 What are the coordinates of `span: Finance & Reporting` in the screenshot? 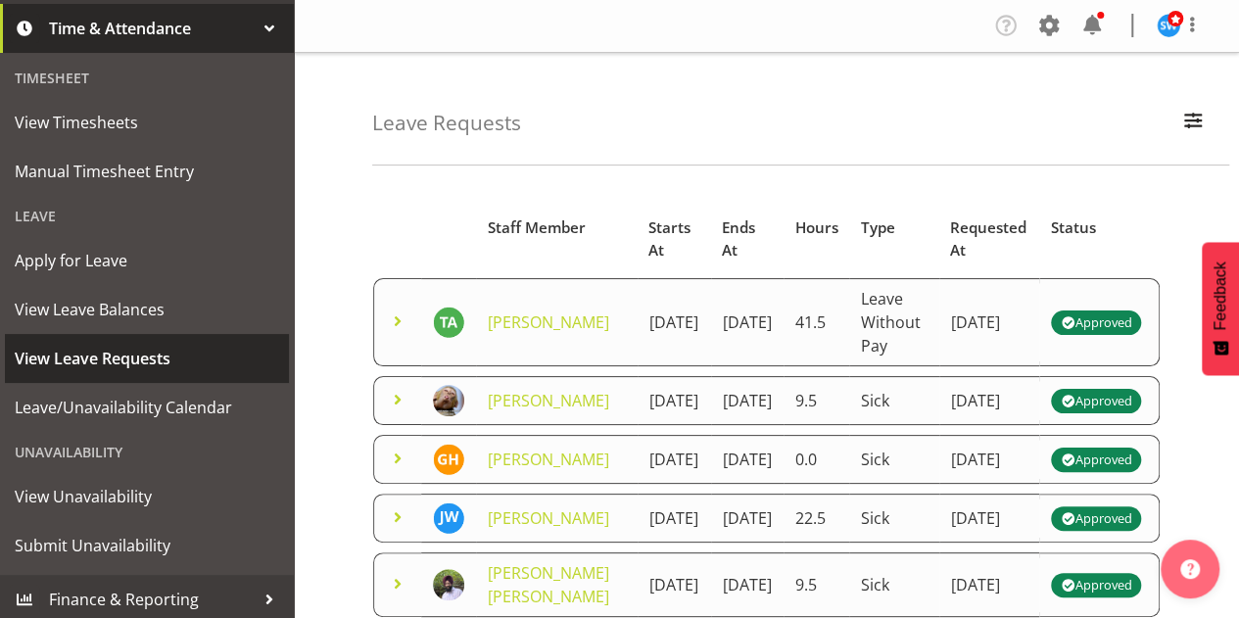 It's located at (152, 599).